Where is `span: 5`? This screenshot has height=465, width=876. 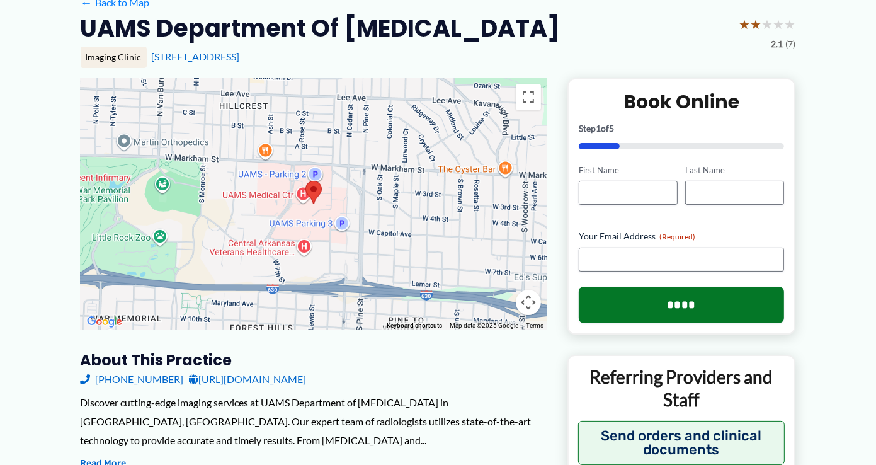 span: 5 is located at coordinates (612, 128).